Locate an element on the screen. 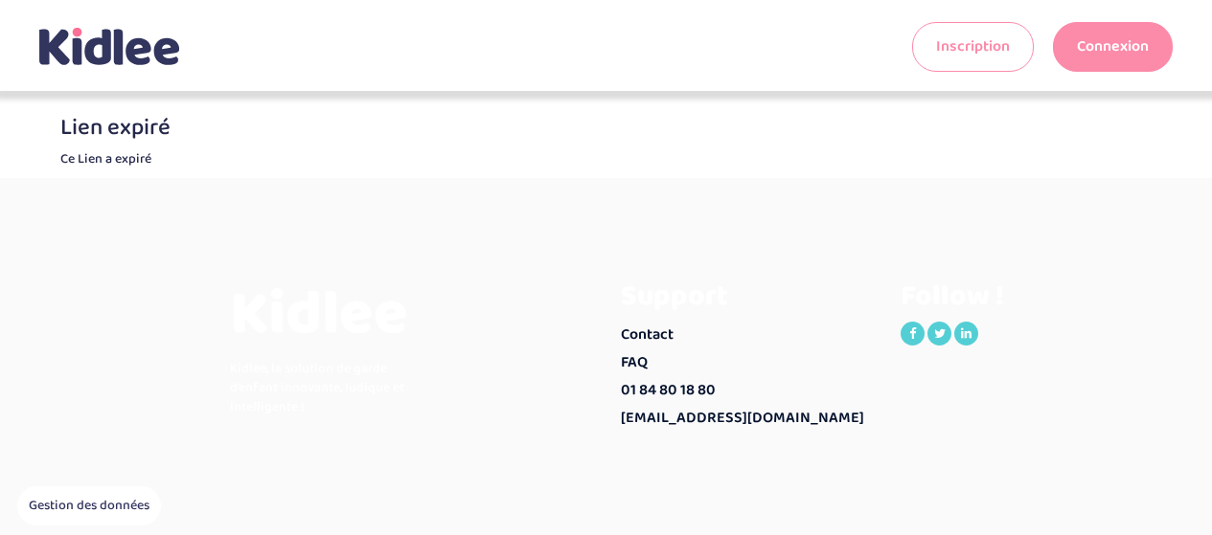  a: FAQ is located at coordinates (746, 363).